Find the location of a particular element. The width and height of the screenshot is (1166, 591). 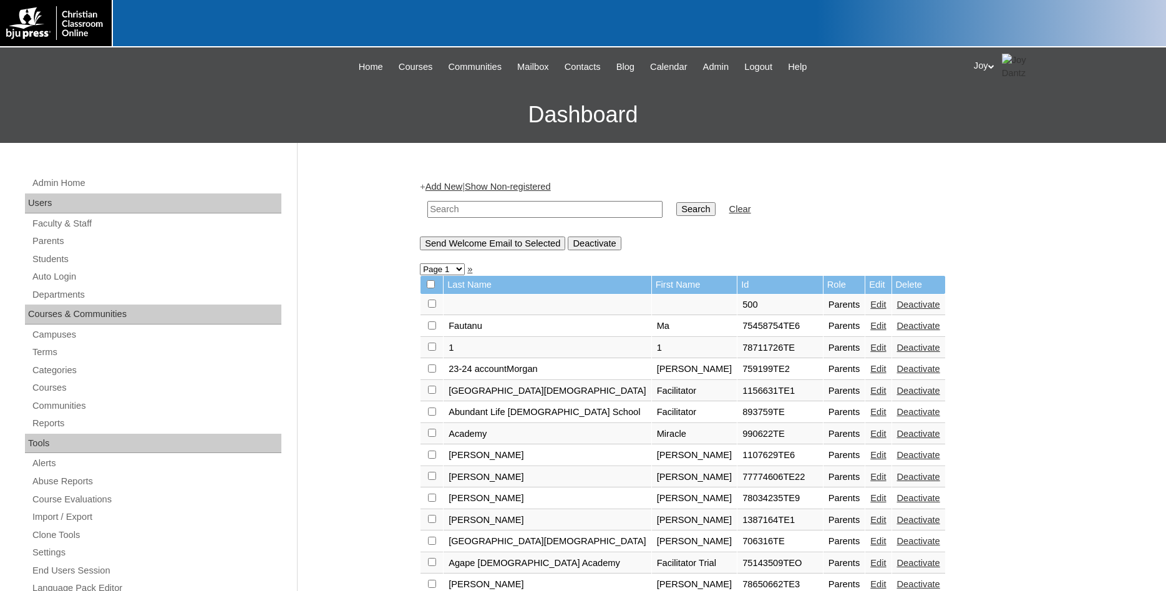

td: 759199TE2 is located at coordinates (780, 369).